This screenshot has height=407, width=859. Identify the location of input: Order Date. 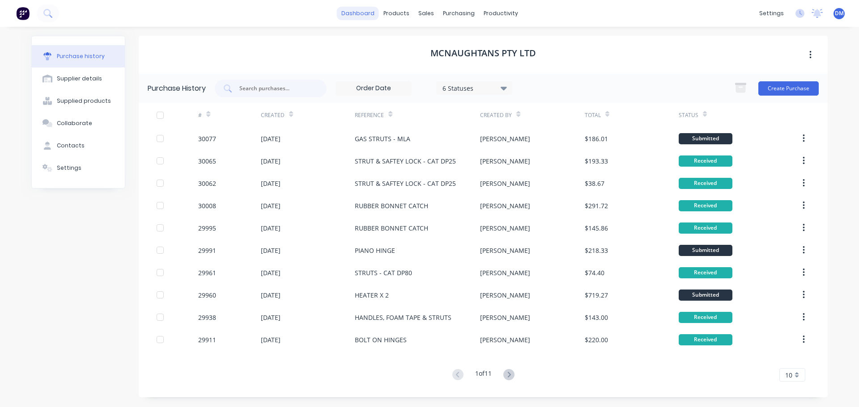
(373, 89).